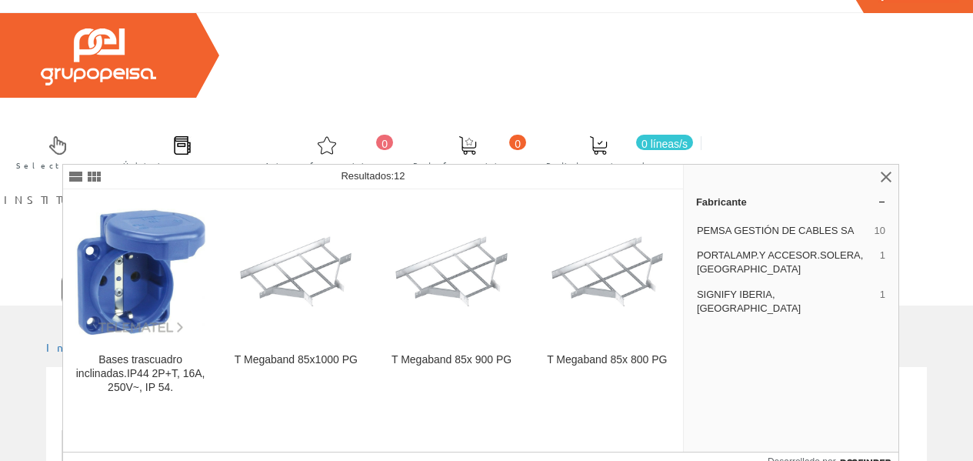  Describe the element at coordinates (879, 230) in the screenshot. I see `font: 10` at that location.